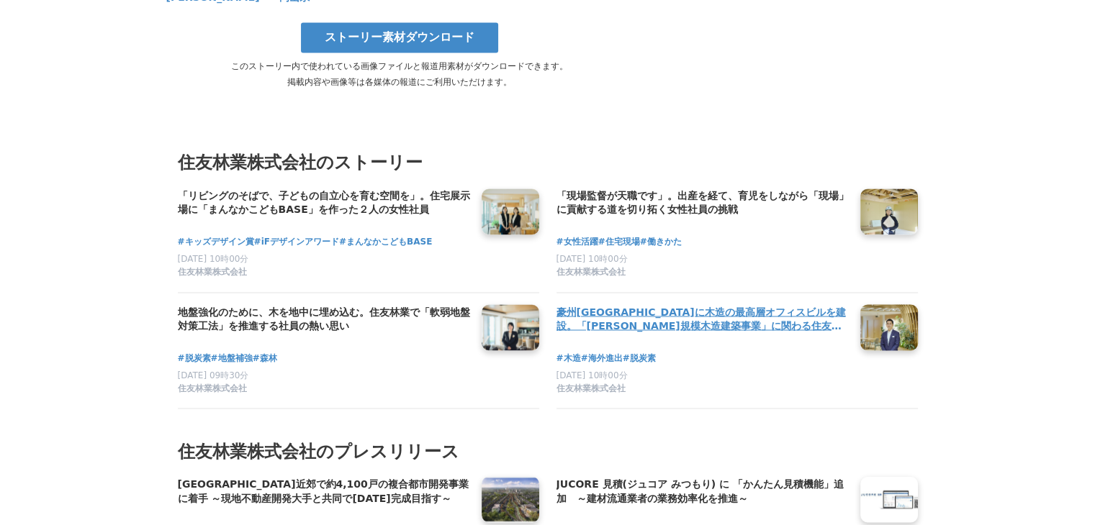 This screenshot has width=1095, height=525. Describe the element at coordinates (265, 358) in the screenshot. I see `span: #森林` at that location.